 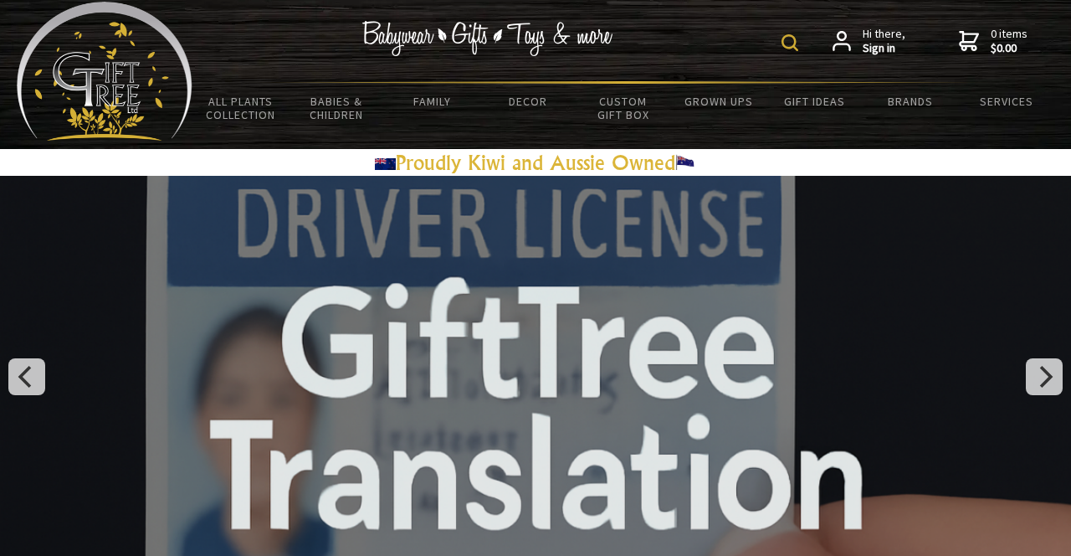 What do you see at coordinates (1009, 49) in the screenshot?
I see `strong: $0.00` at bounding box center [1009, 49].